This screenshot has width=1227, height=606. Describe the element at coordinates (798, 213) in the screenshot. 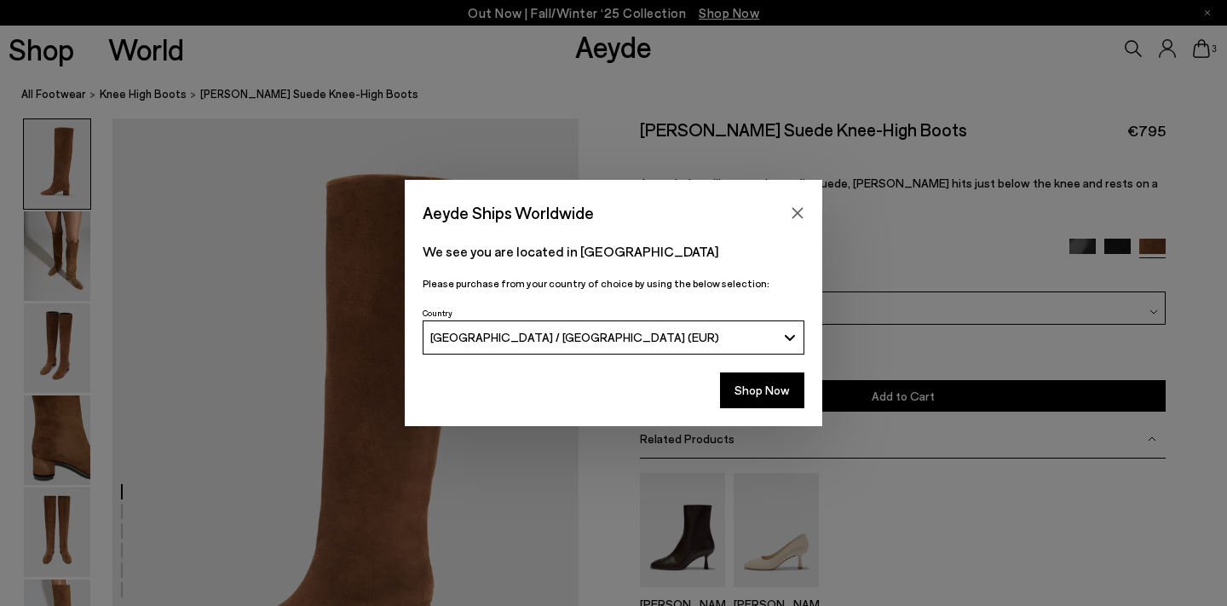

I see `button: Close` at that location.